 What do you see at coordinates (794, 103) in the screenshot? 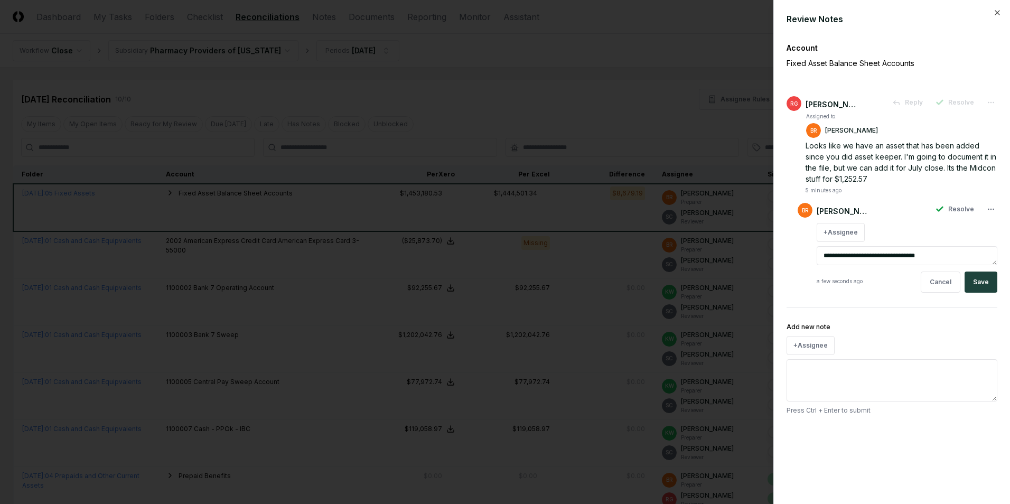
I see `span: RG` at bounding box center [794, 103].